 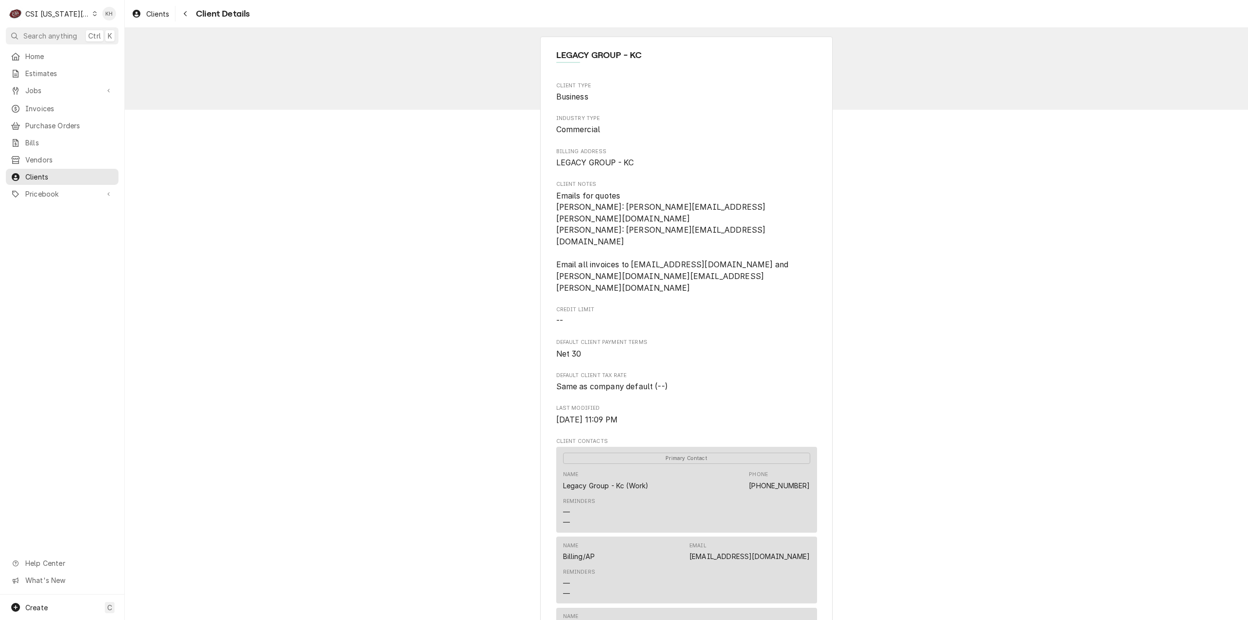 What do you see at coordinates (579, 556) in the screenshot?
I see `div: Billing/AP` at bounding box center [579, 556].